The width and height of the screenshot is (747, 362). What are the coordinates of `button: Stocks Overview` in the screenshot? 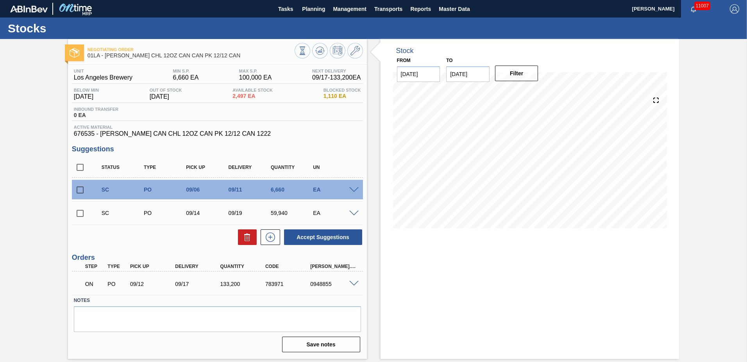 It's located at (302, 51).